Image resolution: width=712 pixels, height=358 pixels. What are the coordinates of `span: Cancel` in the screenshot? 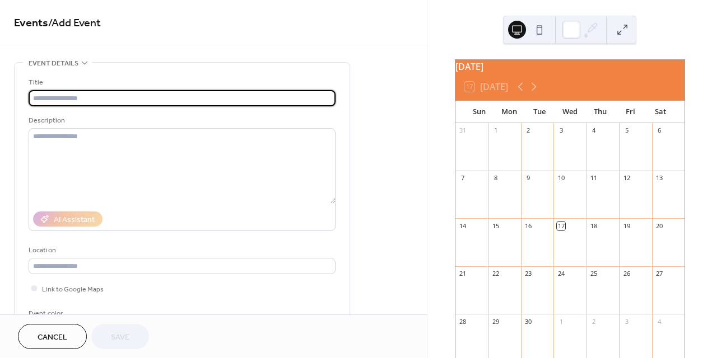 It's located at (52, 338).